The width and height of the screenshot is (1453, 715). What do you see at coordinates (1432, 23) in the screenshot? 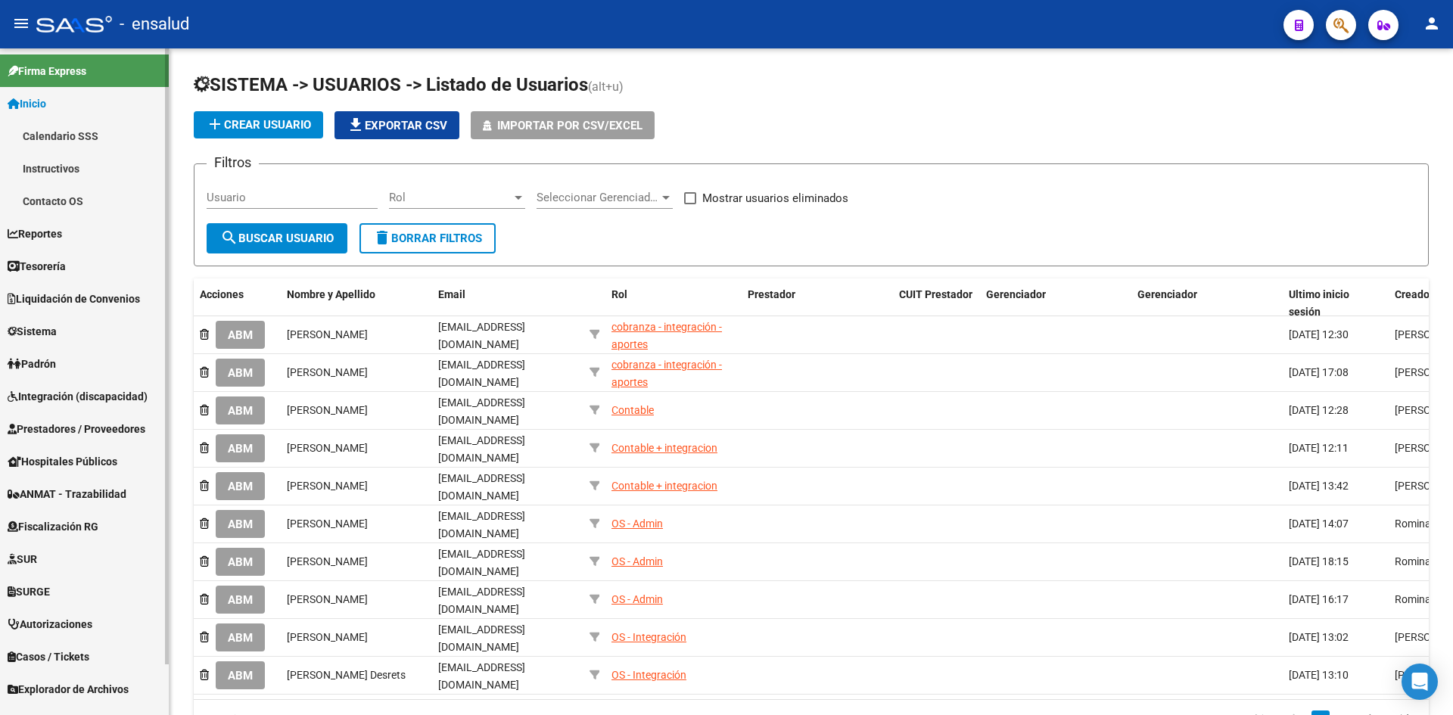
I see `mat-icon: person` at bounding box center [1432, 23].